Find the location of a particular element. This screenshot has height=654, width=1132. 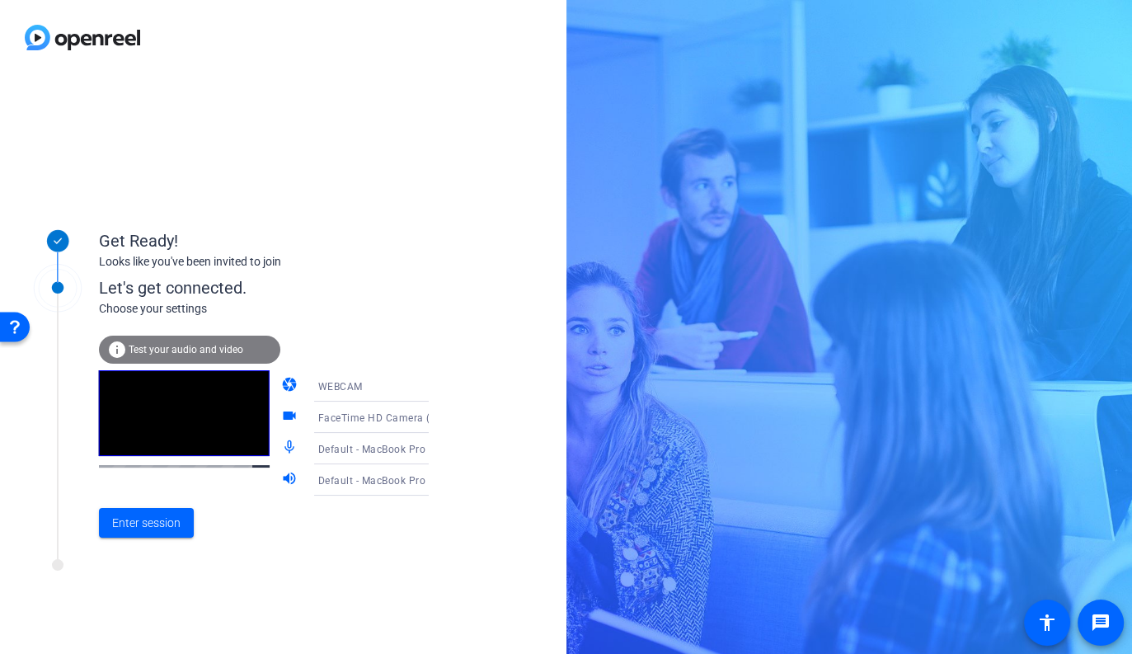

span: FaceTime HD Camera (2C0E:82E3) is located at coordinates (401, 417).